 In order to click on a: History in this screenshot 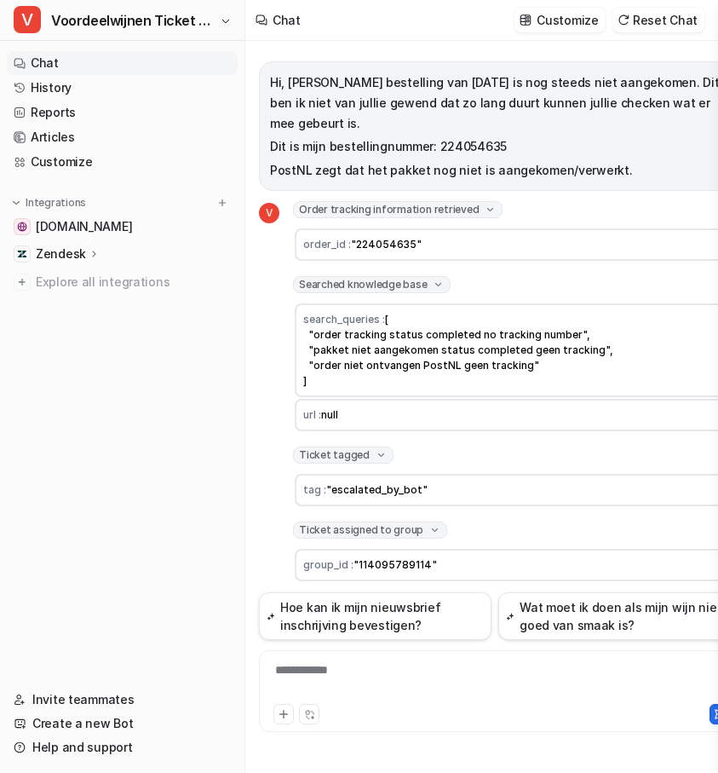, I will do `click(122, 88)`.